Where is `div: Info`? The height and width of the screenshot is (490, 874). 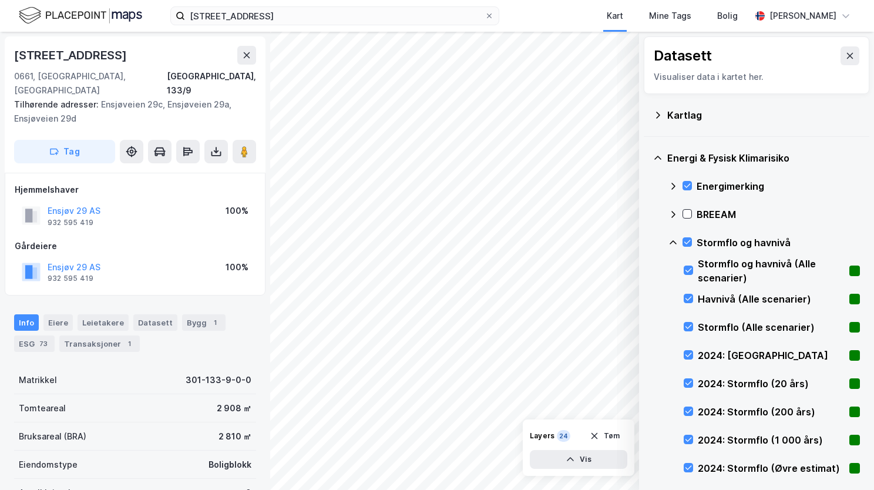
div: Info is located at coordinates (26, 322).